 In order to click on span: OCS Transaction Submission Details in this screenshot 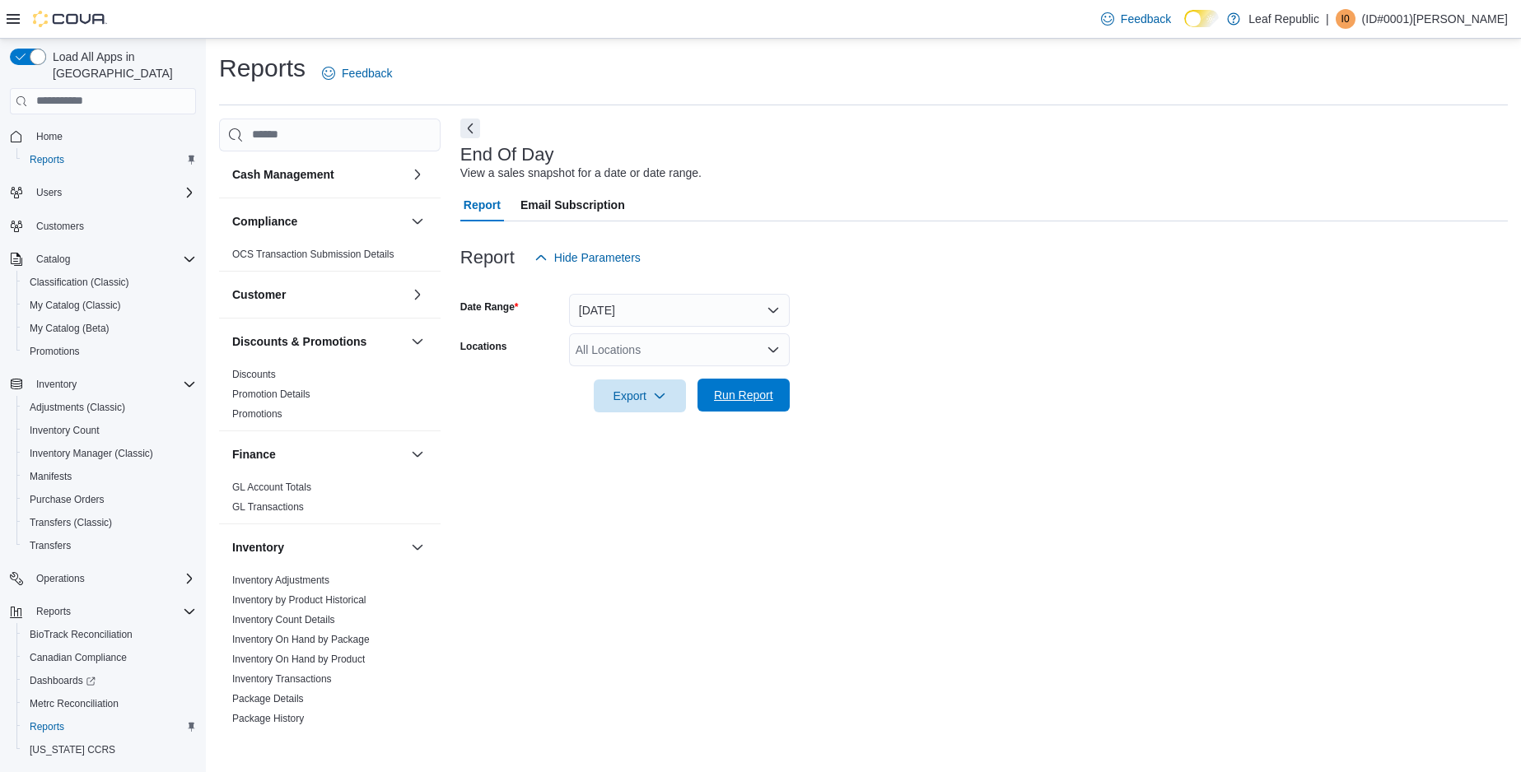, I will do `click(313, 254)`.